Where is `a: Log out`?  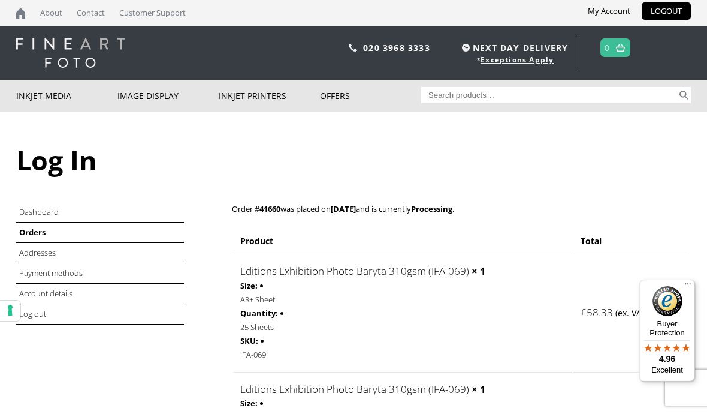
a: Log out is located at coordinates (32, 313).